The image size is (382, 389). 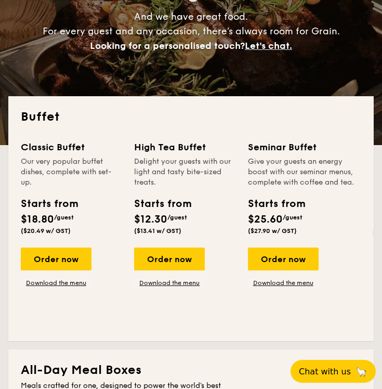 I want to click on div: Our very popular buffet dishes, complete with set-up., so click(x=71, y=172).